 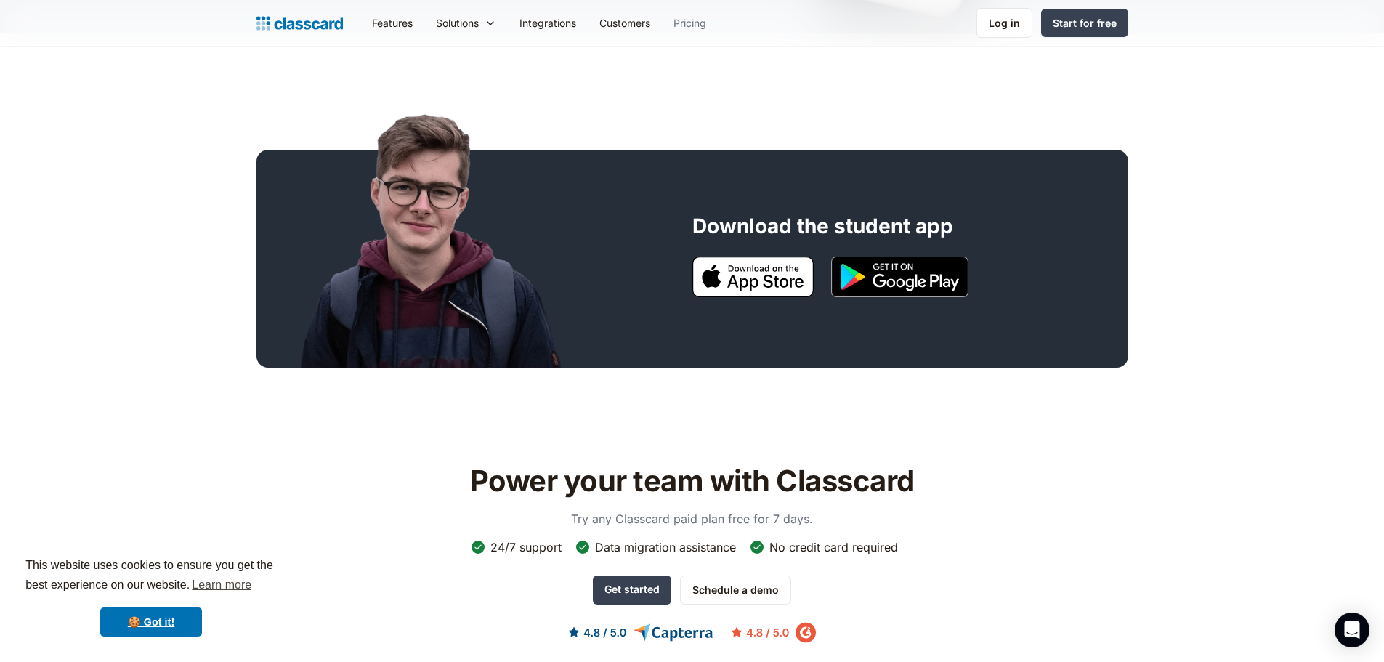 What do you see at coordinates (299, 23) in the screenshot?
I see `a: Logo` at bounding box center [299, 23].